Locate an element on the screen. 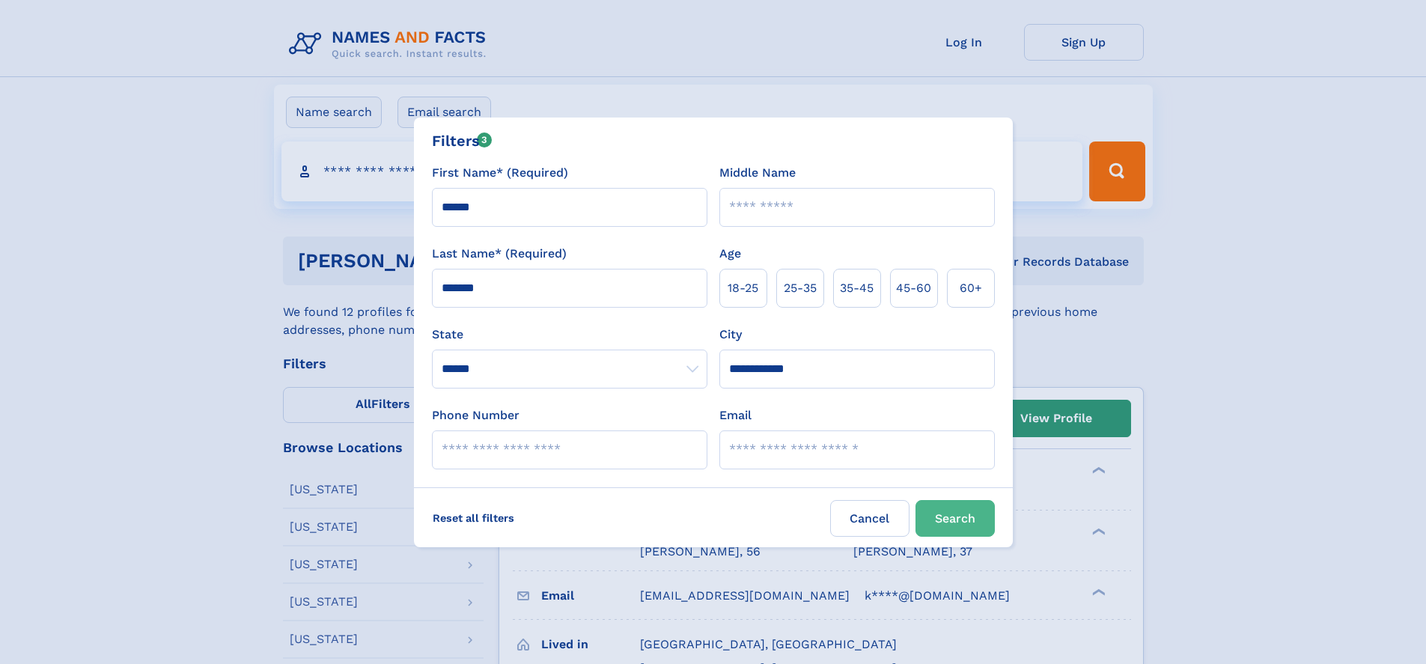 The height and width of the screenshot is (664, 1426). label: Cancel is located at coordinates (870, 518).